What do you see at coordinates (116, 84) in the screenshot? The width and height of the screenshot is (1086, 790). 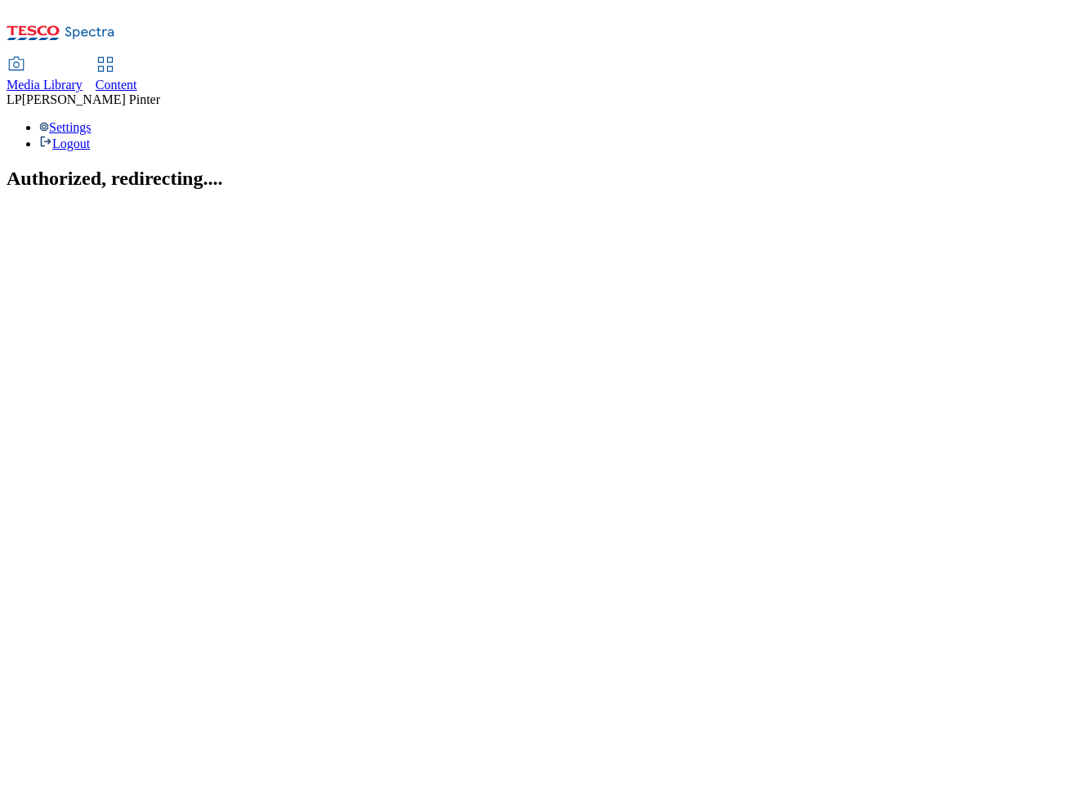 I see `span: Content` at bounding box center [116, 84].